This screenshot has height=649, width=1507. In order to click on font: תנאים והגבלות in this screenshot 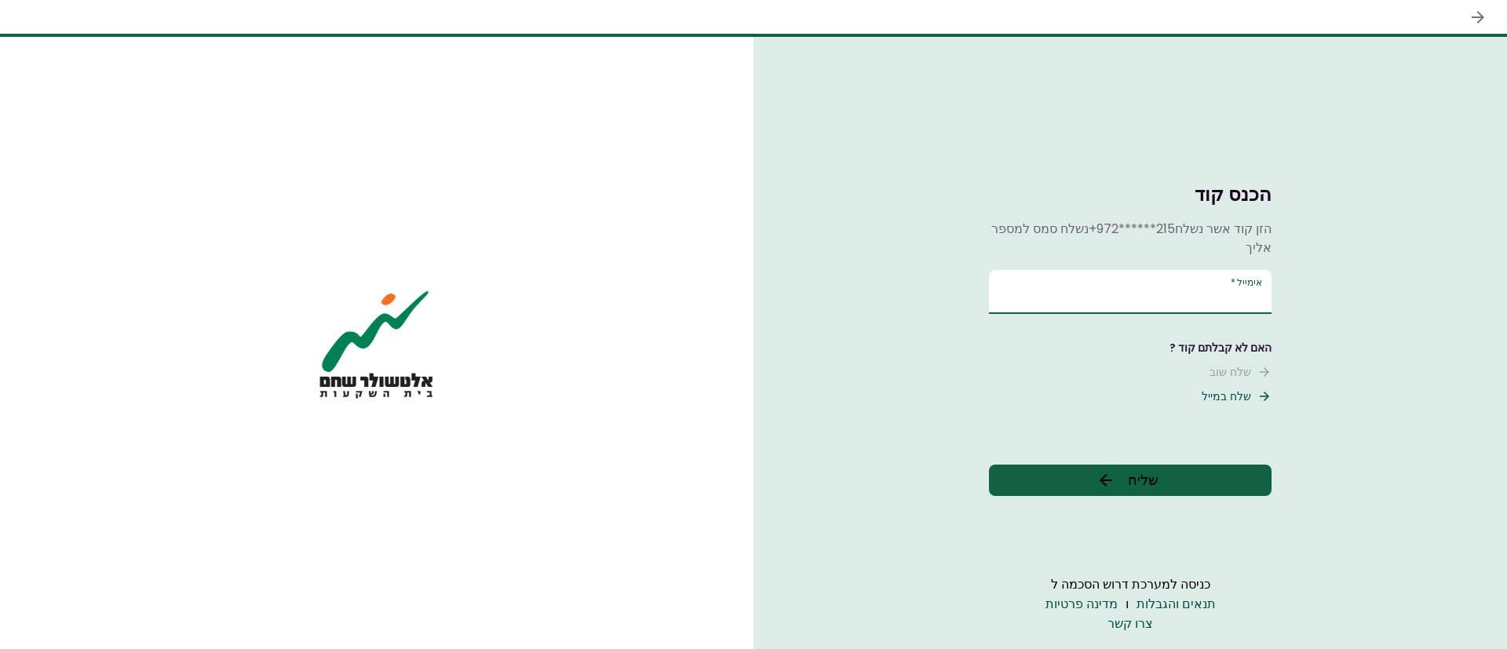, I will do `click(1176, 603)`.